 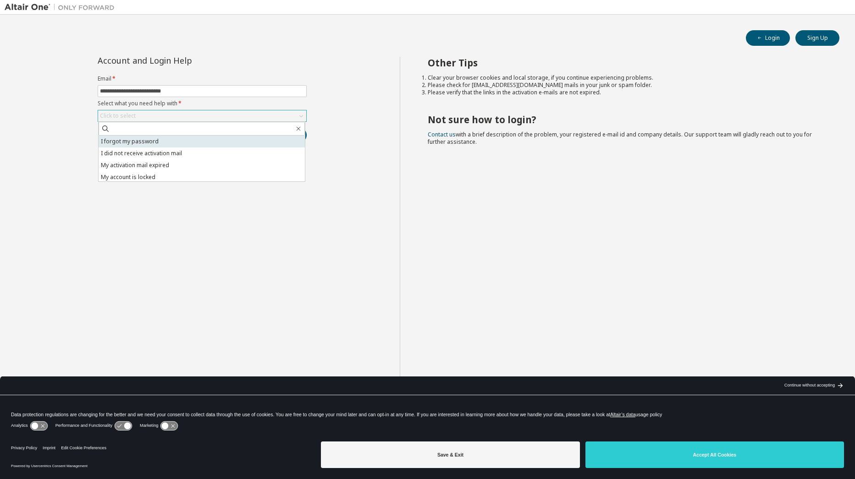 What do you see at coordinates (202, 104) in the screenshot?
I see `label: Select what you need help with` at bounding box center [202, 104].